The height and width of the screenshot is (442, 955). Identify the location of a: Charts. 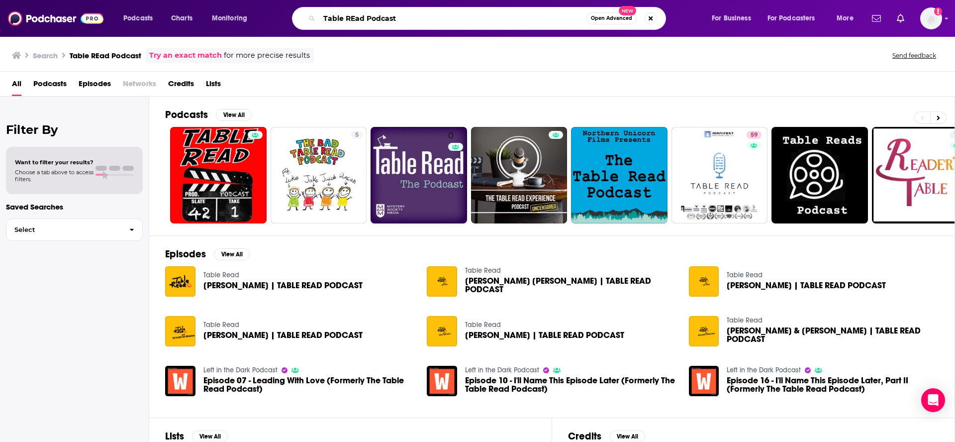
(182, 18).